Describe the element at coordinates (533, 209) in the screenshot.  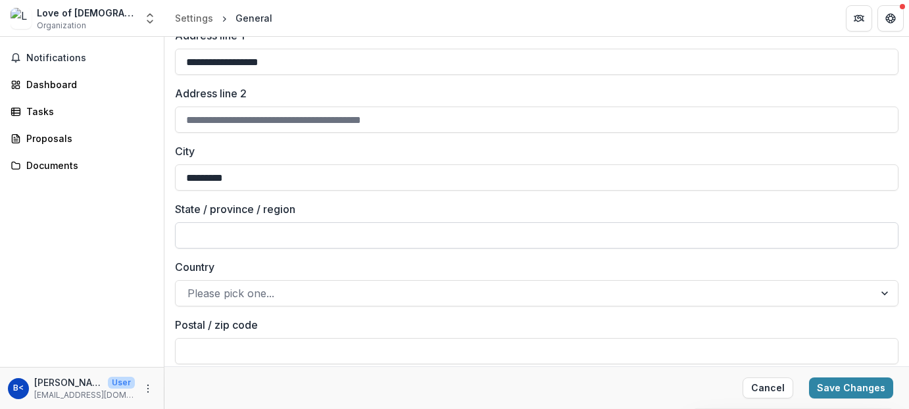
I see `label: State / province / region` at that location.